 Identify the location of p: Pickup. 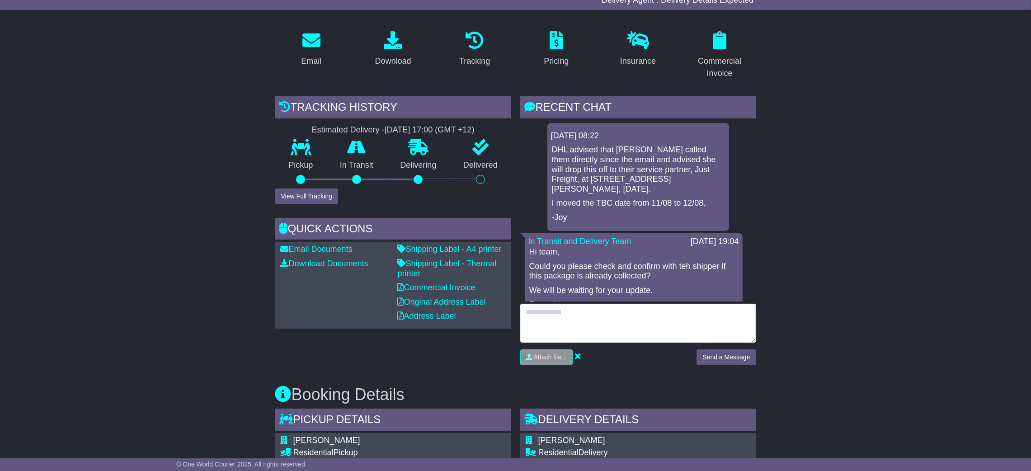
(301, 166).